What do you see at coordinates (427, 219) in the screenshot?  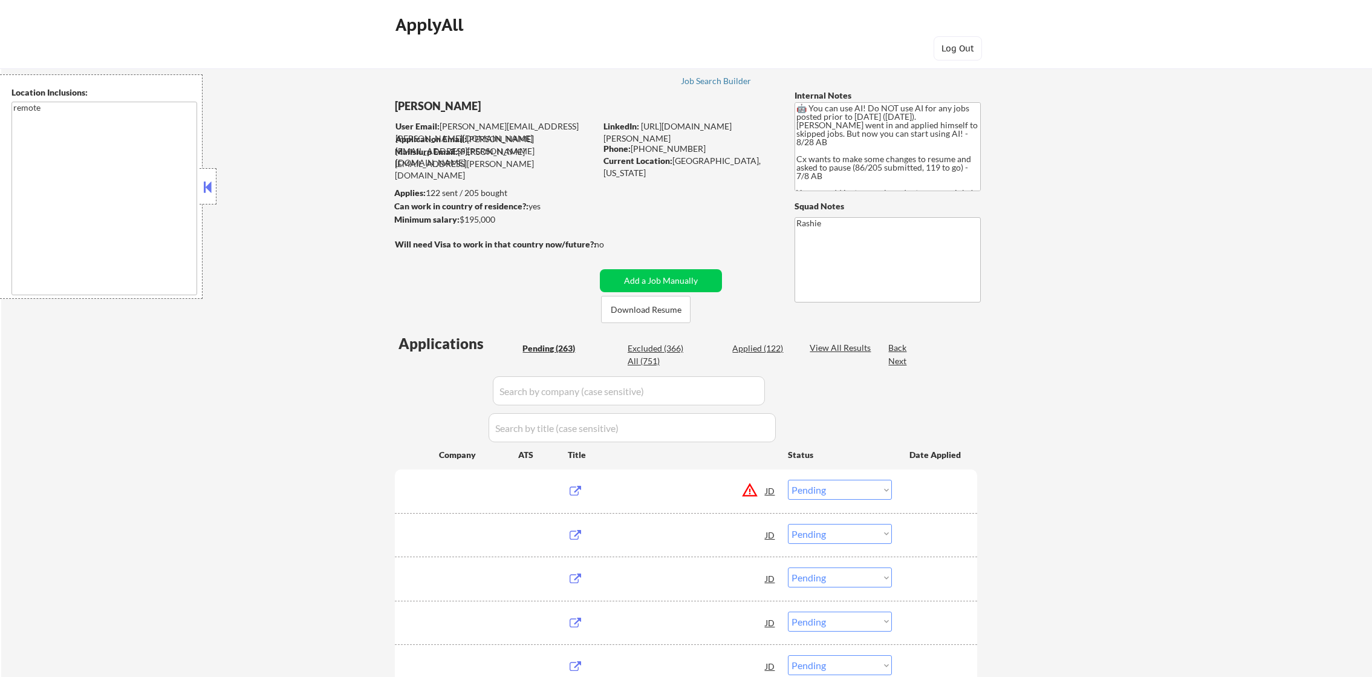 I see `strong: Minimum salary:` at bounding box center [427, 219].